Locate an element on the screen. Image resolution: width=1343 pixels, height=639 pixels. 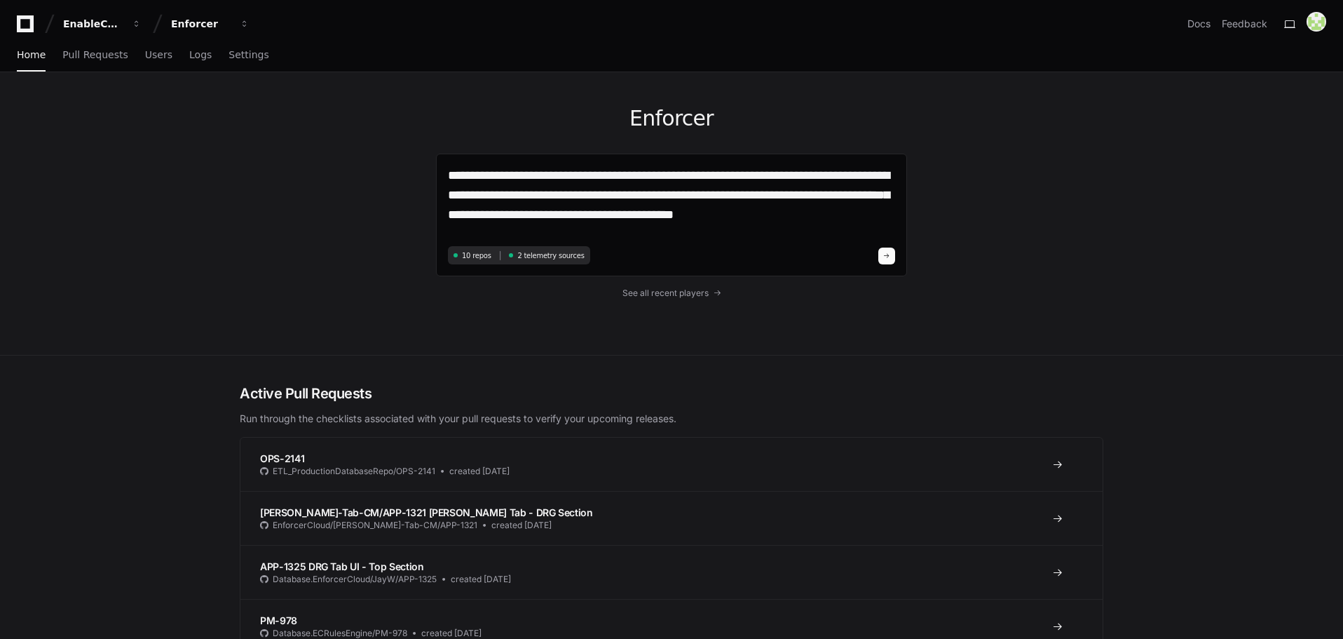
a: Users is located at coordinates (158, 55).